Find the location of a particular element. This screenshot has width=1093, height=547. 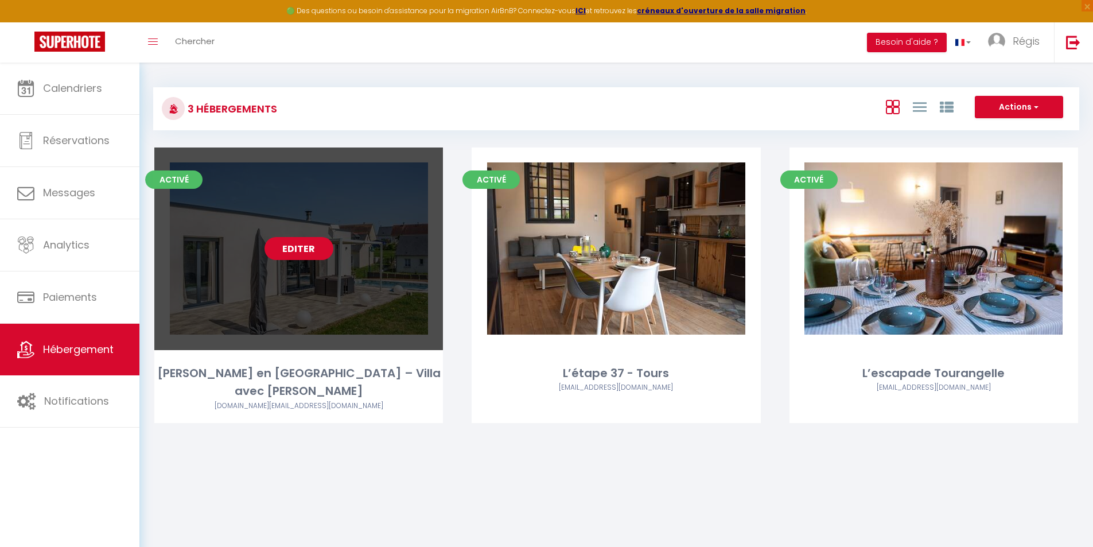

a: Vue en Box is located at coordinates (893, 106).